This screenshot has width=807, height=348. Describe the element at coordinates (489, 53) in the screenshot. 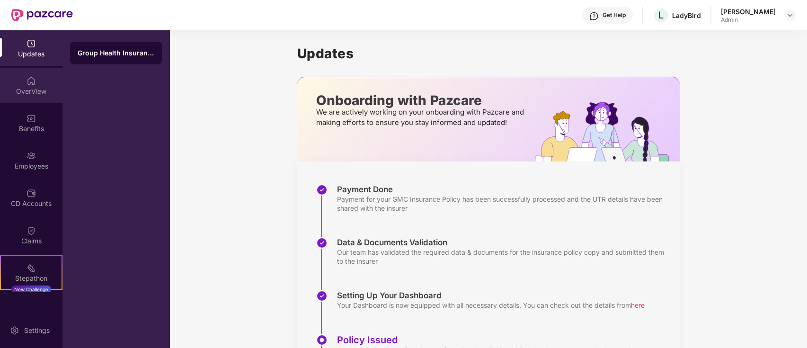

I see `h1: Updates` at that location.